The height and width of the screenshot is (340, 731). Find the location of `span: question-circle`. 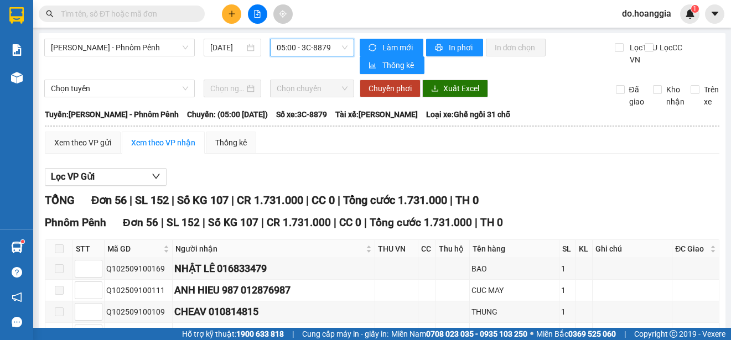

span: question-circle is located at coordinates (17, 272).